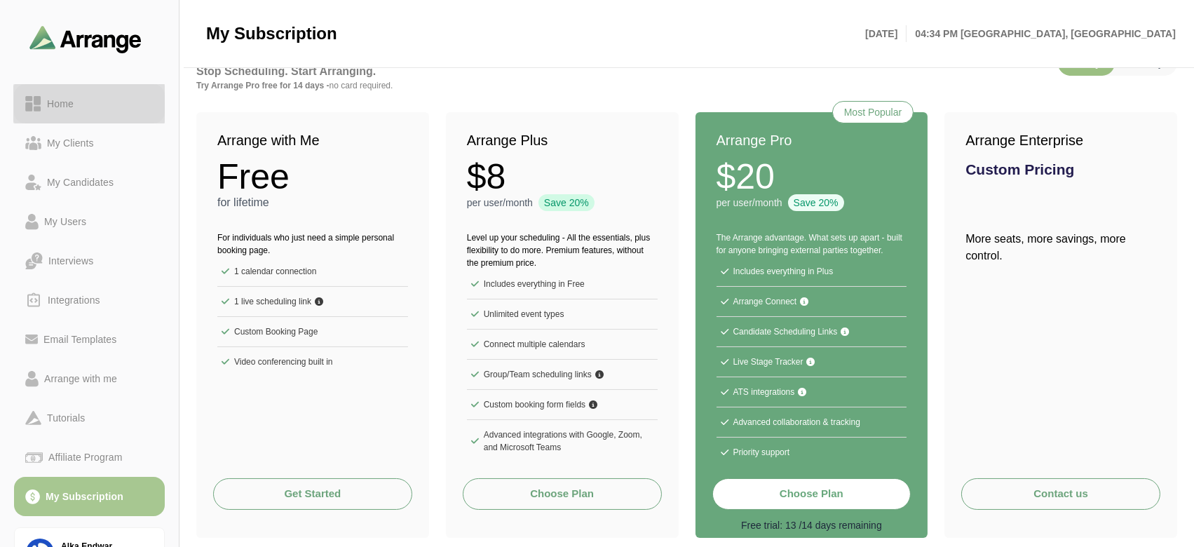 Image resolution: width=1194 pixels, height=547 pixels. Describe the element at coordinates (89, 379) in the screenshot. I see `a: Arrange with me` at that location.